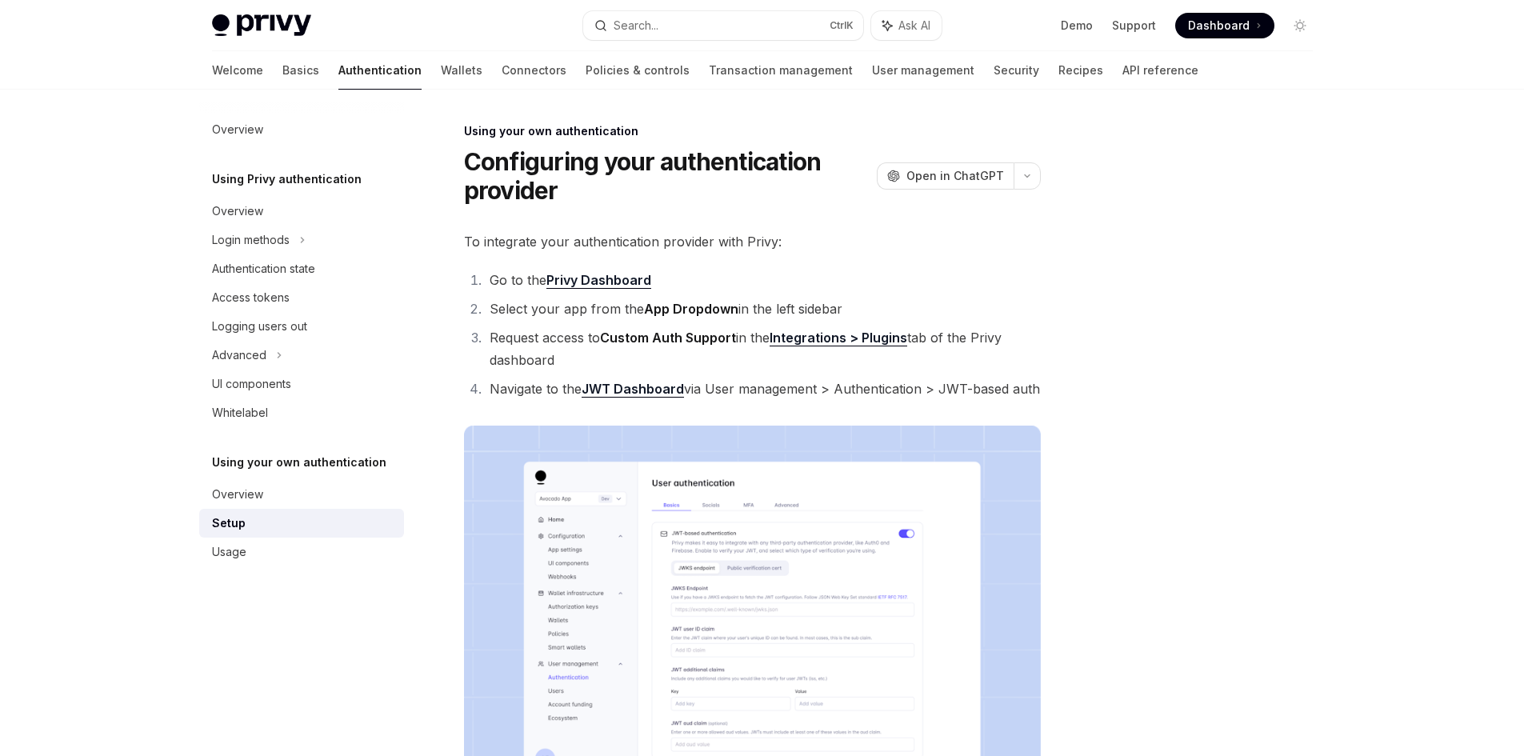 The width and height of the screenshot is (1524, 756). Describe the element at coordinates (762, 280) in the screenshot. I see `li: Go to the` at that location.